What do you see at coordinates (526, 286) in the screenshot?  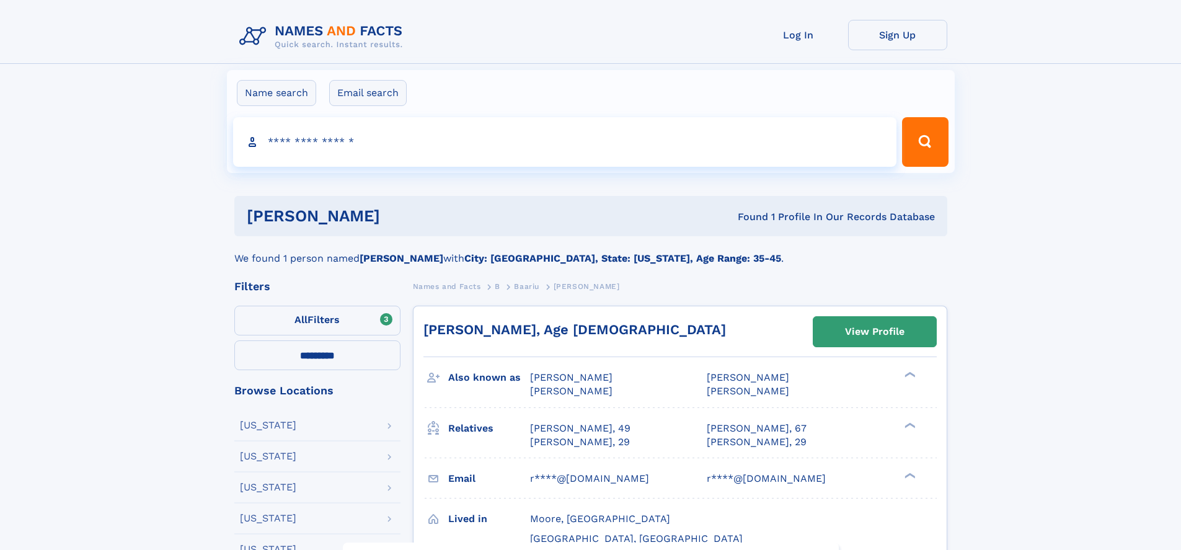 I see `span: Baariu` at bounding box center [526, 286].